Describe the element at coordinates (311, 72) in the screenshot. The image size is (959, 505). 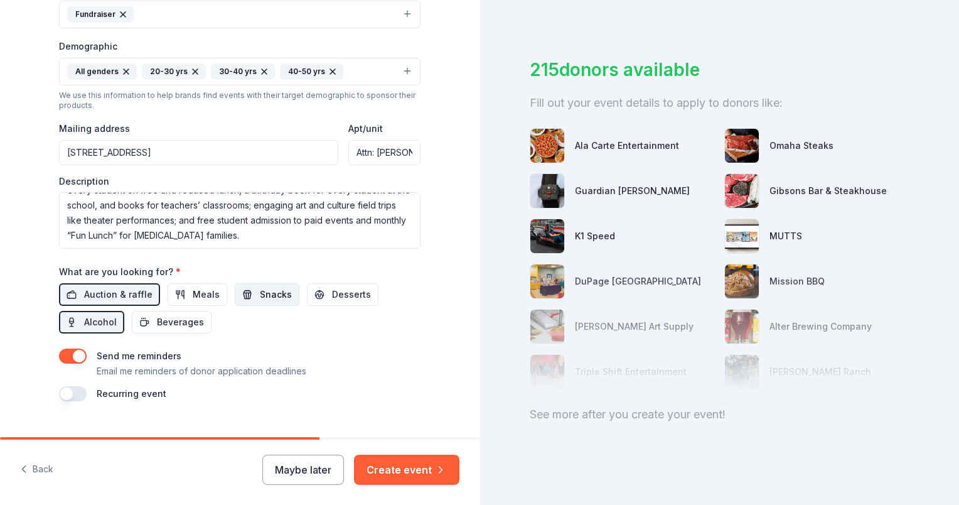
I see `div: 40-50 yrs` at that location.